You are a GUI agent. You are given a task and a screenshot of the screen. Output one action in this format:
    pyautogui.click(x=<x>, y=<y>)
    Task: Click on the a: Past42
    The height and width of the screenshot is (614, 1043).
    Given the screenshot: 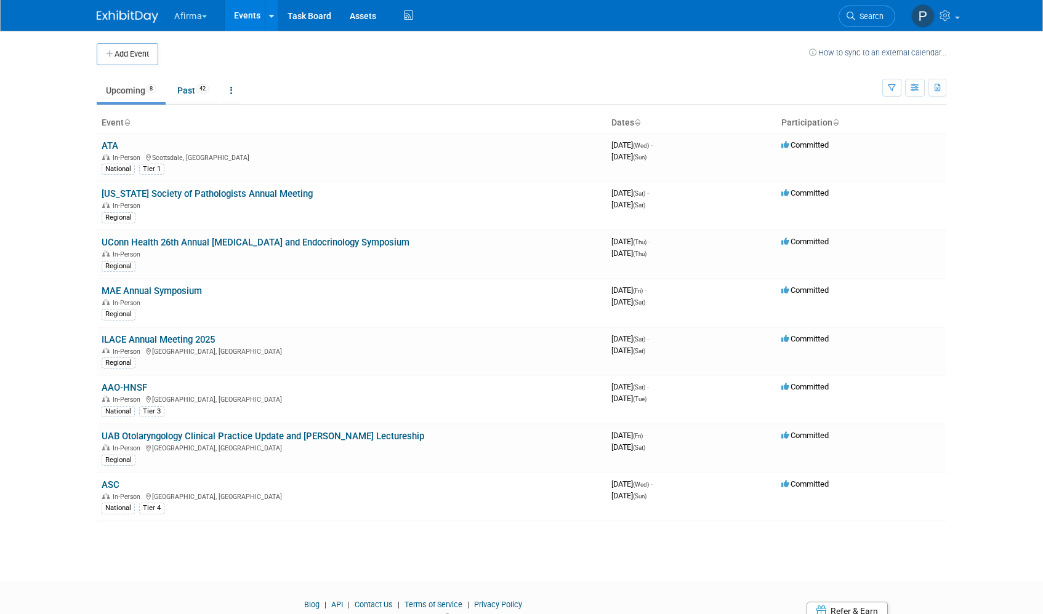 What is the action you would take?
    pyautogui.click(x=193, y=90)
    